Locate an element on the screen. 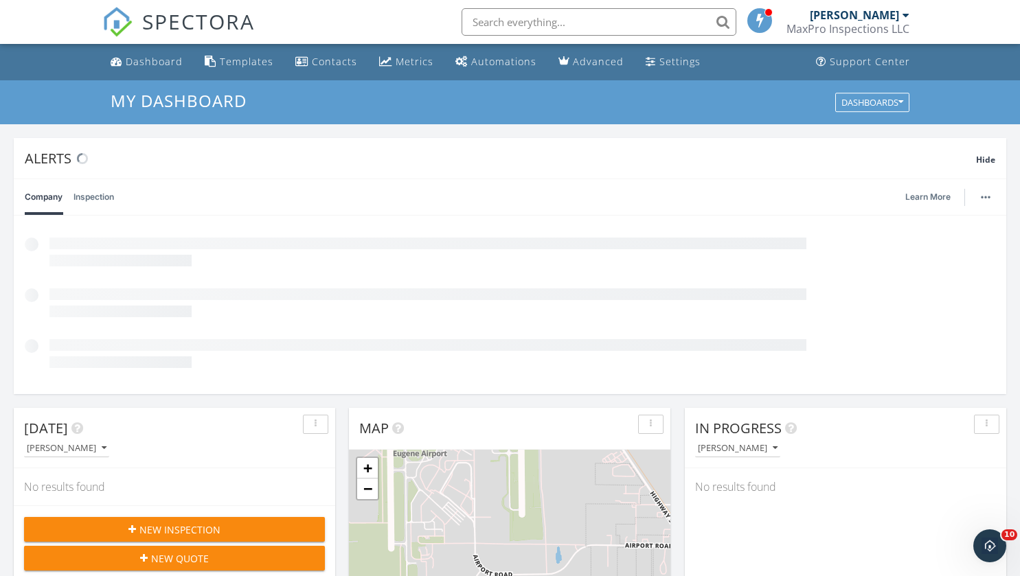 This screenshot has width=1020, height=576. div: Contacts is located at coordinates (335, 61).